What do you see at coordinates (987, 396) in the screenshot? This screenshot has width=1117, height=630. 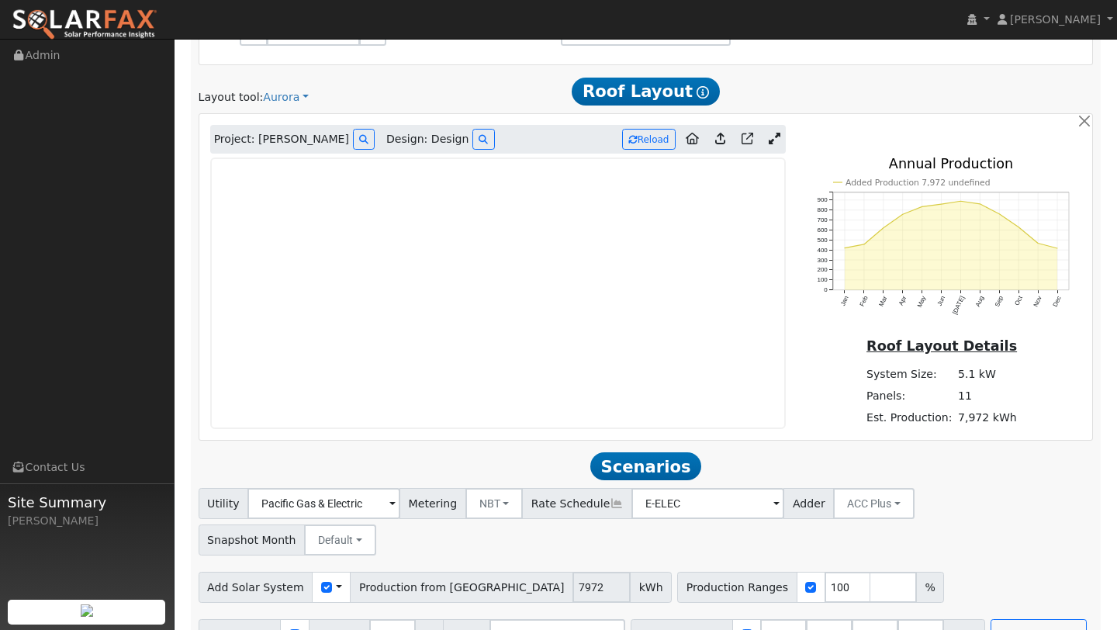 I see `td: 11` at bounding box center [987, 396].